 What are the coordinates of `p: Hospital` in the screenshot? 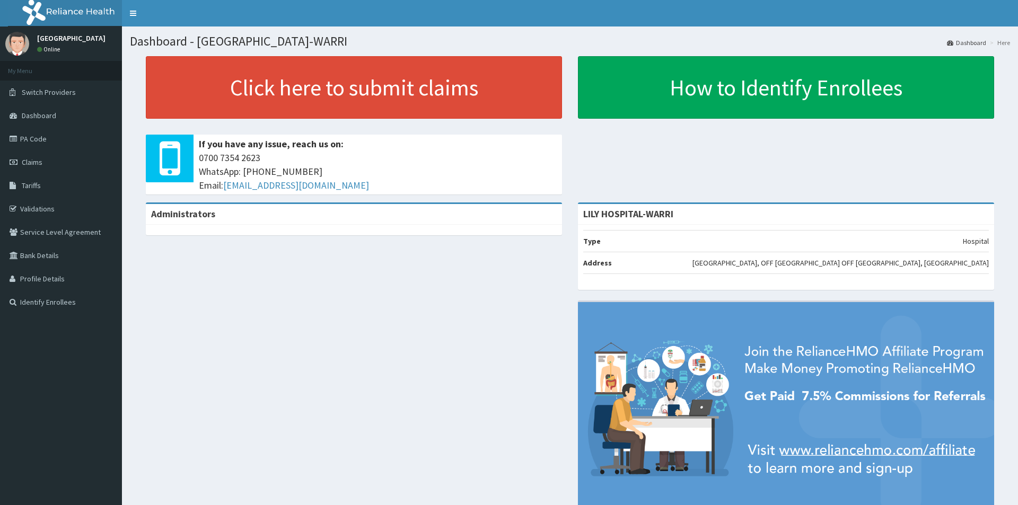 It's located at (976, 241).